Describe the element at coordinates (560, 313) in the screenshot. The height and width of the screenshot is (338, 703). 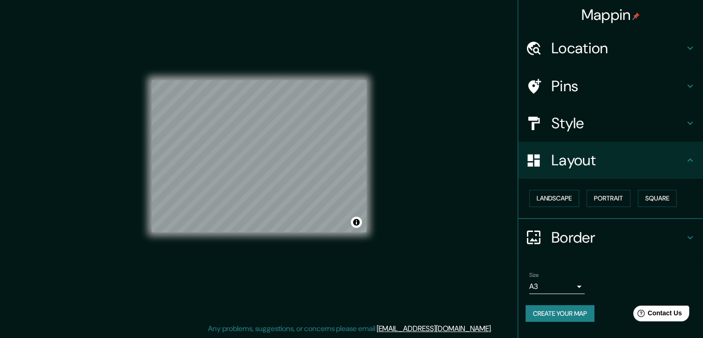
I see `button: Create your map` at that location.